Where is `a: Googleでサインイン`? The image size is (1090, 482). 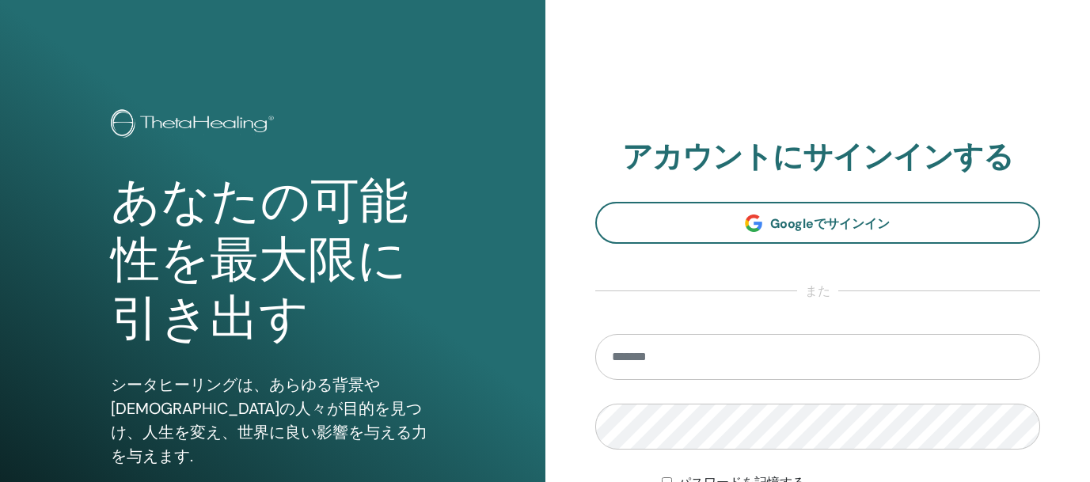 a: Googleでサインイン is located at coordinates (817, 222).